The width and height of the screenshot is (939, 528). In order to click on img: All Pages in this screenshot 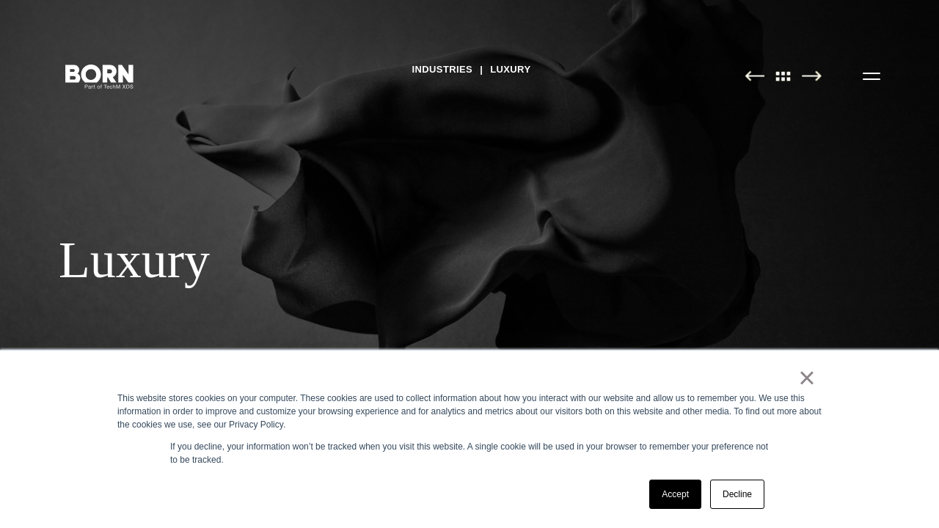, I will do `click(784, 76)`.